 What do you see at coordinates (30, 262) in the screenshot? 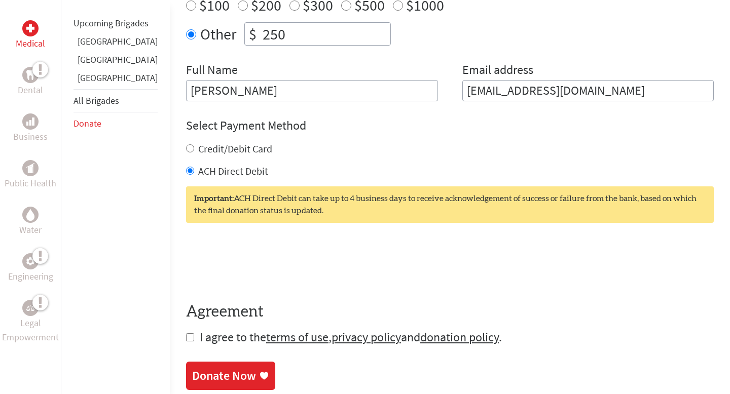
I see `img: Engineering` at bounding box center [30, 262].